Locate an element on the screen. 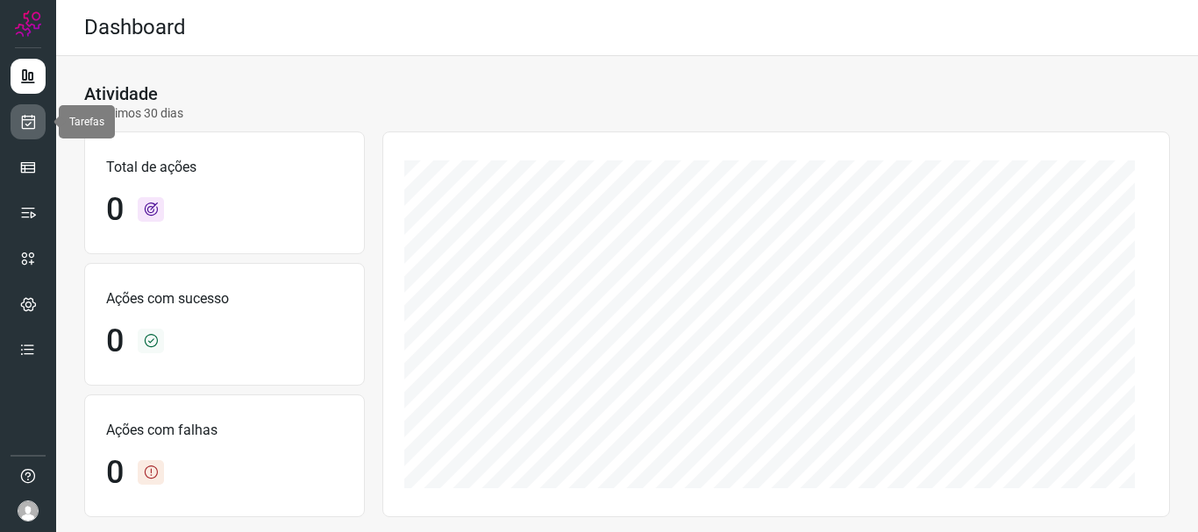  p: Últimos 30 dias is located at coordinates (133, 113).